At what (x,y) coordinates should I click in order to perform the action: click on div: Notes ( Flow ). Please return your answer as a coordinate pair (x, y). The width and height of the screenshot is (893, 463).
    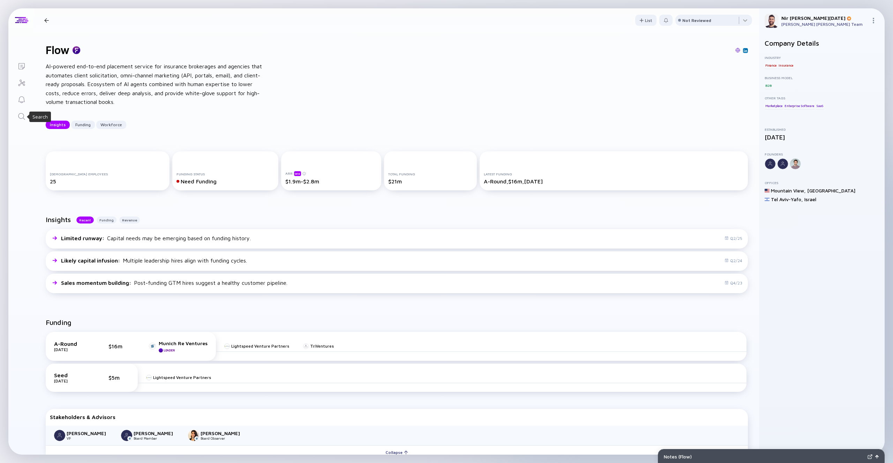
    Looking at the image, I should click on (764, 456).